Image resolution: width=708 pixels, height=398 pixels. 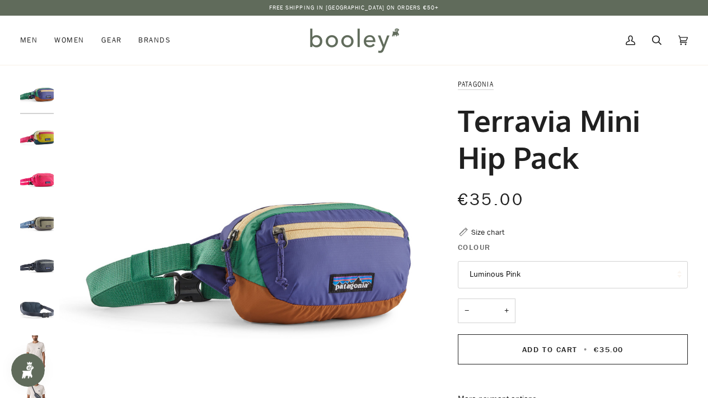 What do you see at coordinates (154, 40) in the screenshot?
I see `span: Brands` at bounding box center [154, 40].